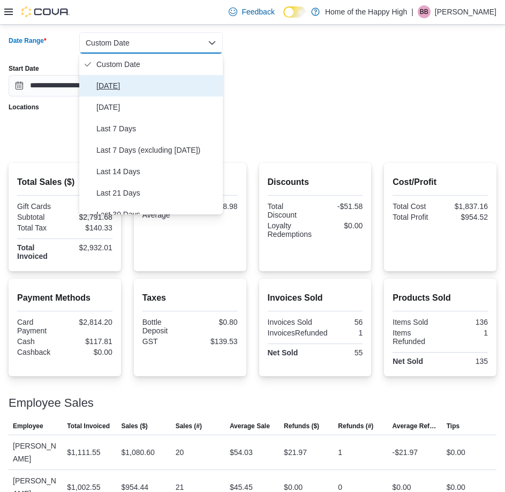  I want to click on div: 136, so click(465, 322).